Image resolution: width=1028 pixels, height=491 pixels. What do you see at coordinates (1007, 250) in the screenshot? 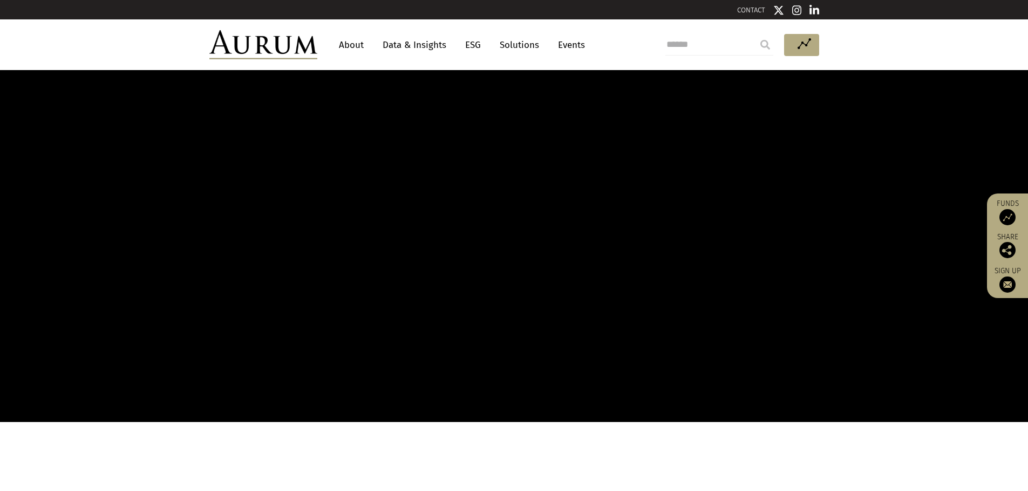
I see `img: Share this post` at bounding box center [1007, 250].